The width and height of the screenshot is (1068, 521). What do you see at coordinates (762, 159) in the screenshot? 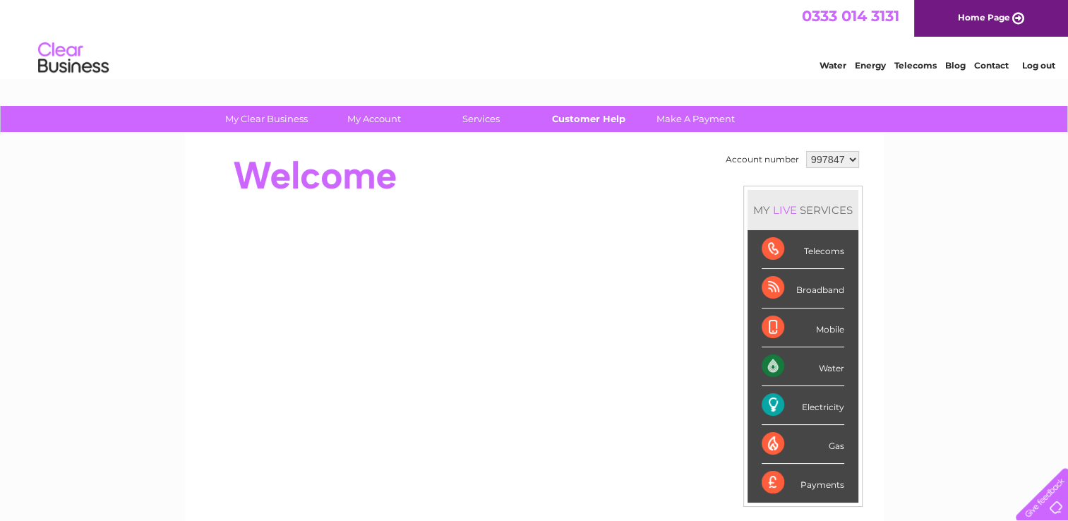
I see `td: Account number` at bounding box center [762, 159].